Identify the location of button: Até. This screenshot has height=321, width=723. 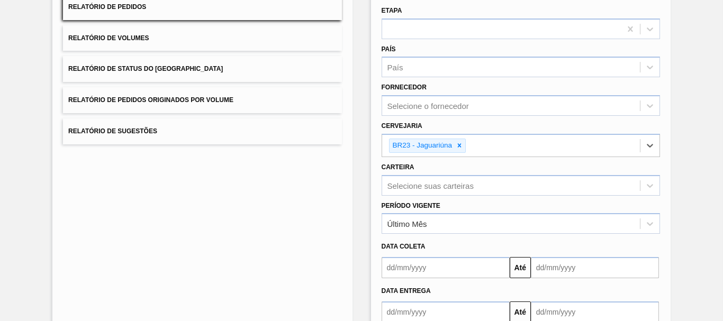
(520, 268).